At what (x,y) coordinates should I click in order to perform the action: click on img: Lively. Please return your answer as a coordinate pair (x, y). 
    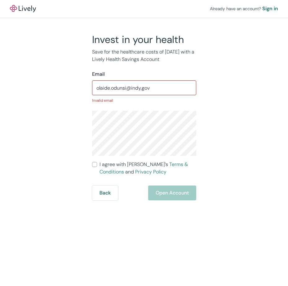
    Looking at the image, I should click on (23, 9).